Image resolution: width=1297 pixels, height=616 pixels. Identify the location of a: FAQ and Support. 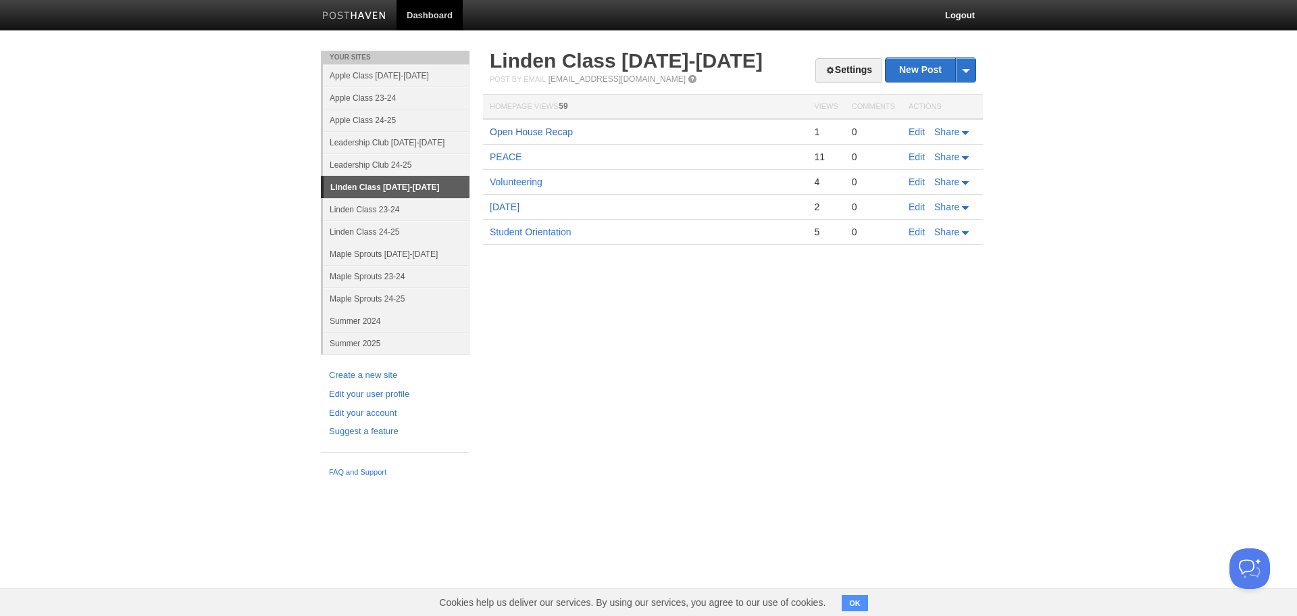
(395, 472).